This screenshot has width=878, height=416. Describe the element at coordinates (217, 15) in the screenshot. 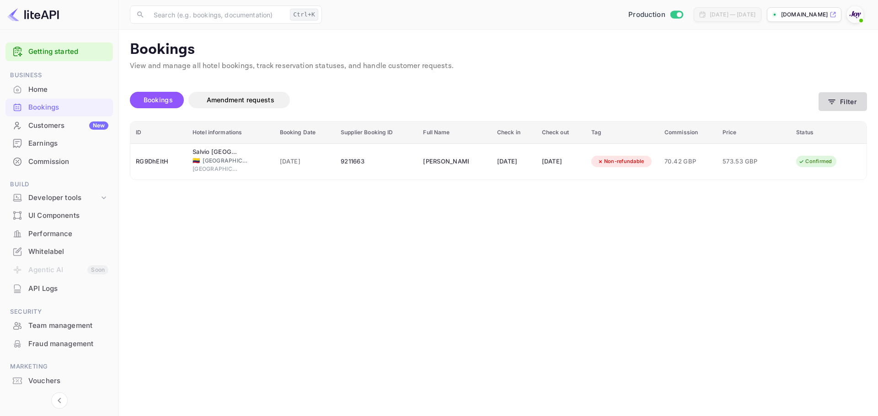

I see `input: Search (e.g. bookings, documentation)` at that location.